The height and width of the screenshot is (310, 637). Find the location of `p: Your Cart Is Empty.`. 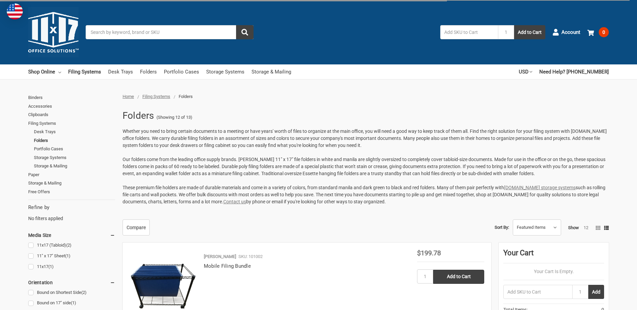

p: Your Cart Is Empty. is located at coordinates (554, 272).